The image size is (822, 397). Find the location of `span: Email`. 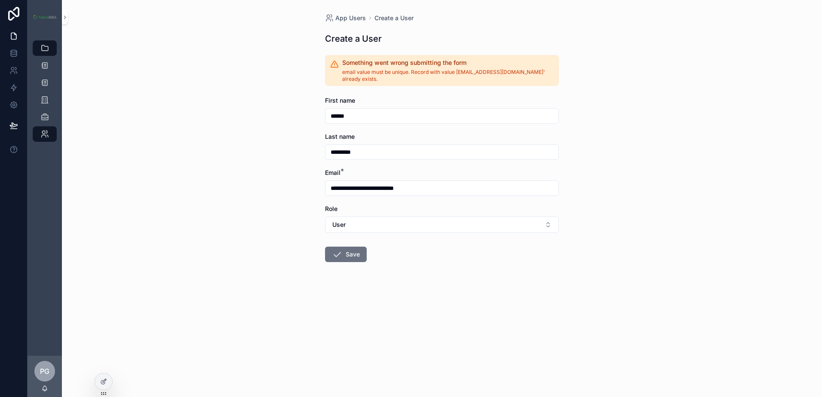

span: Email is located at coordinates (333, 172).